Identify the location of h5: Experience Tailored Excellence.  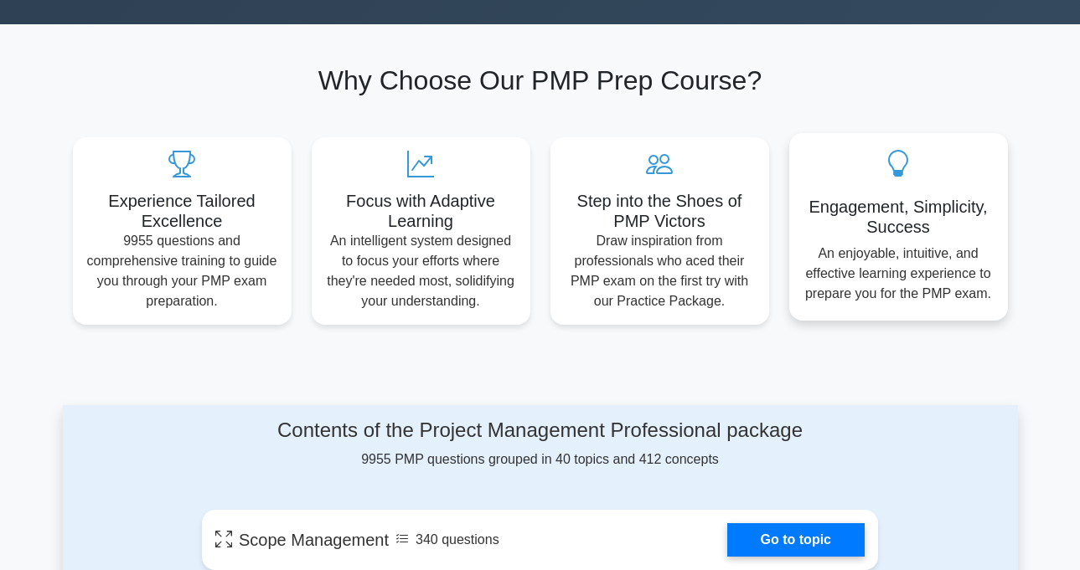
(182, 211).